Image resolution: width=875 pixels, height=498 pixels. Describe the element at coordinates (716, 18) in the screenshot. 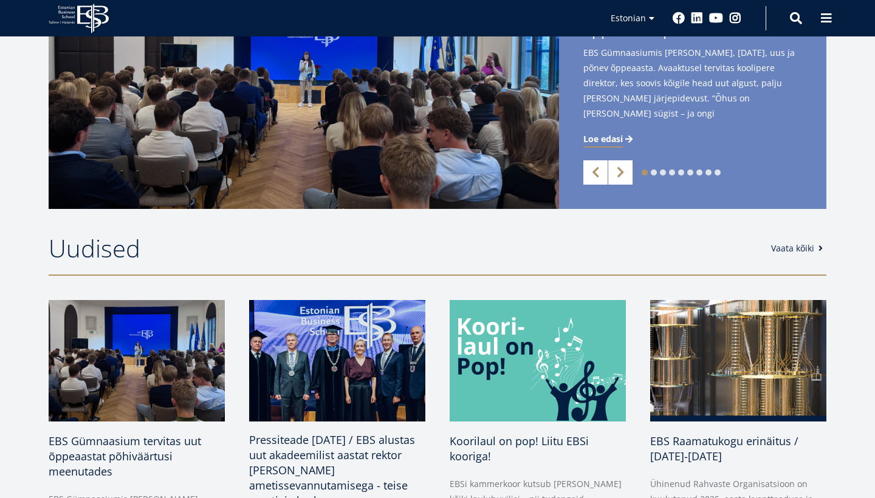

I see `a: Youtube` at that location.